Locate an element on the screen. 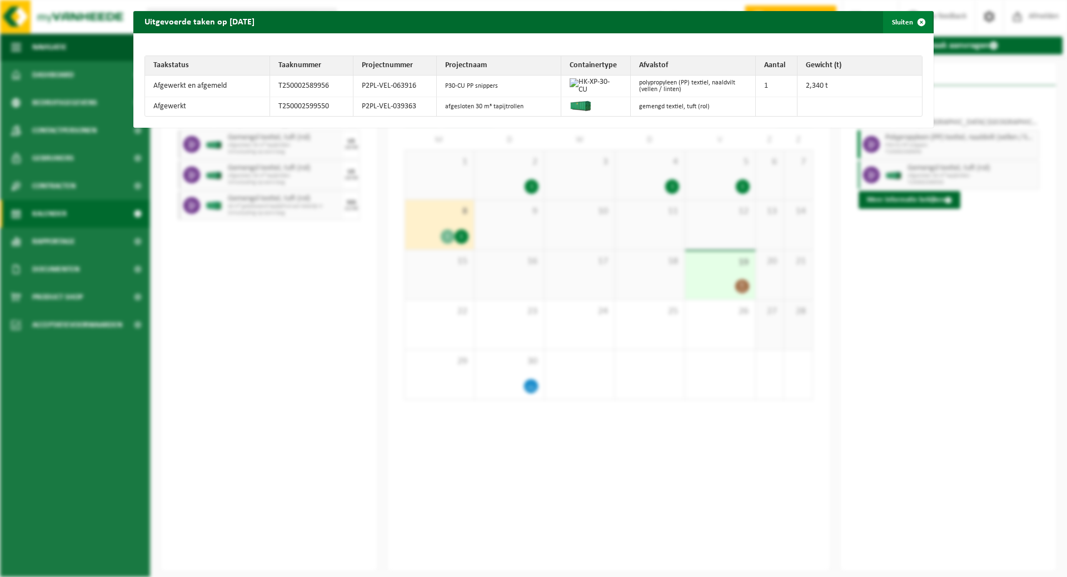 The image size is (1067, 577). th: Afvalstof is located at coordinates (693, 66).